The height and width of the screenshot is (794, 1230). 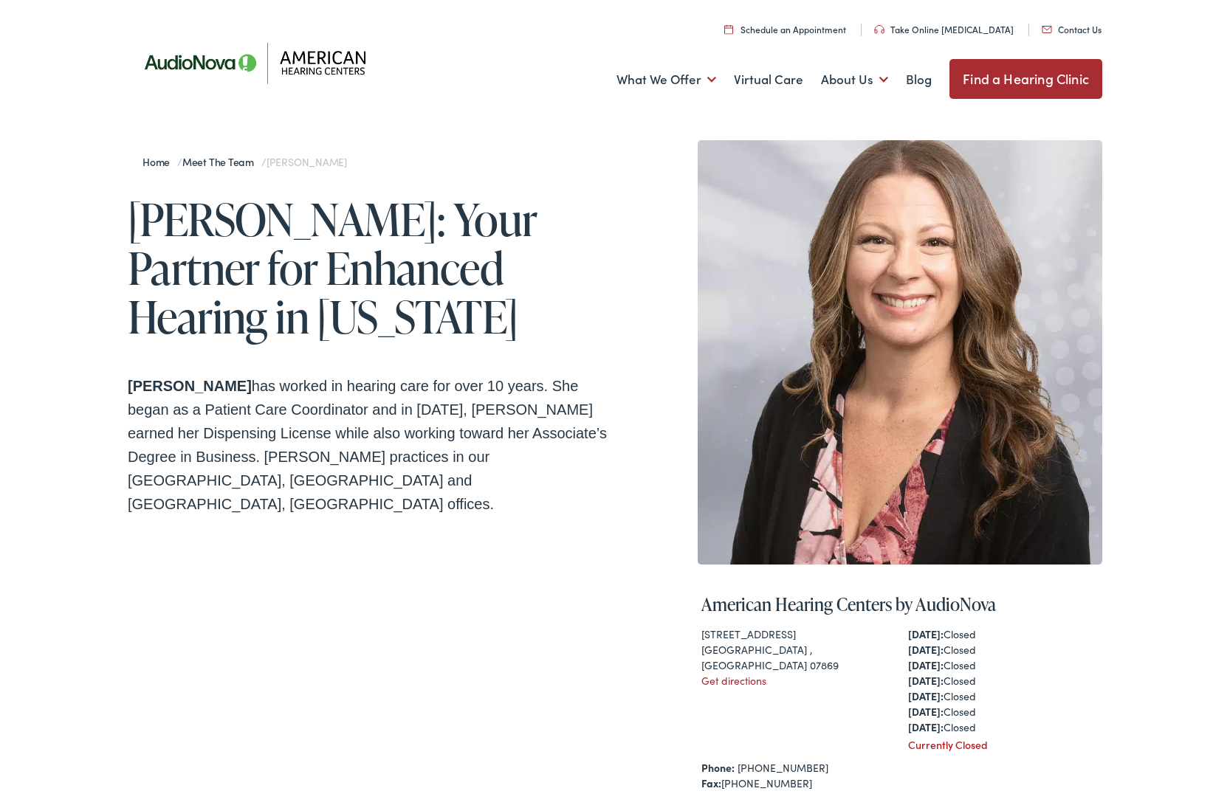 What do you see at coordinates (717, 768) in the screenshot?
I see `strong: Phone:` at bounding box center [717, 768].